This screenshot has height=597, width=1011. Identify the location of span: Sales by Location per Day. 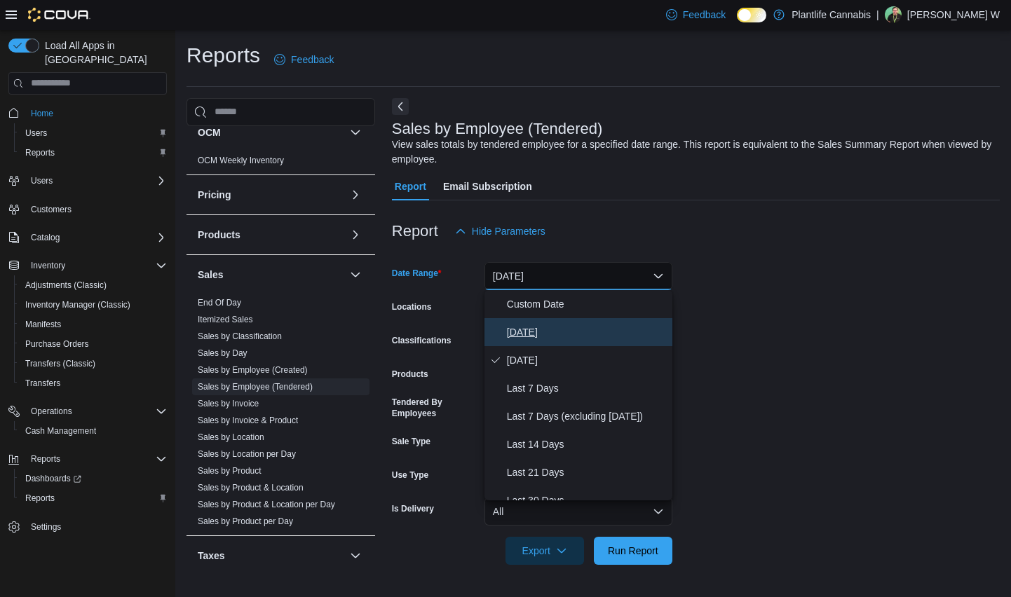
(247, 454).